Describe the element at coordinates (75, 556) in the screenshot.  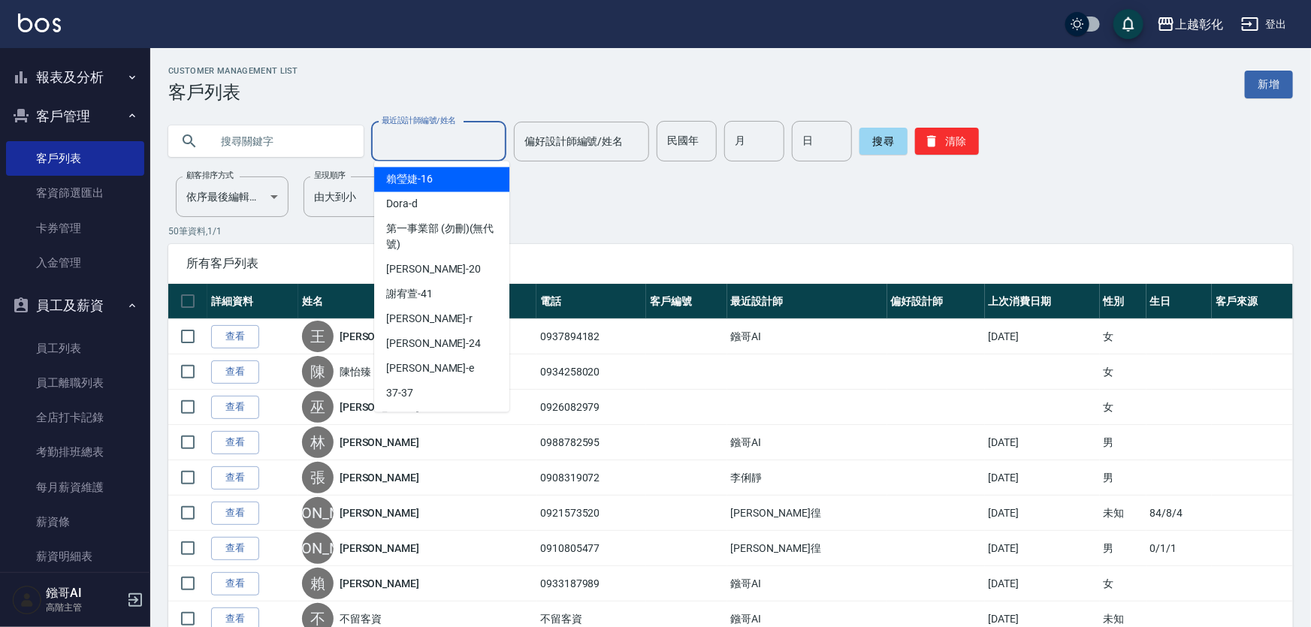
I see `a: 薪資明細表` at that location.